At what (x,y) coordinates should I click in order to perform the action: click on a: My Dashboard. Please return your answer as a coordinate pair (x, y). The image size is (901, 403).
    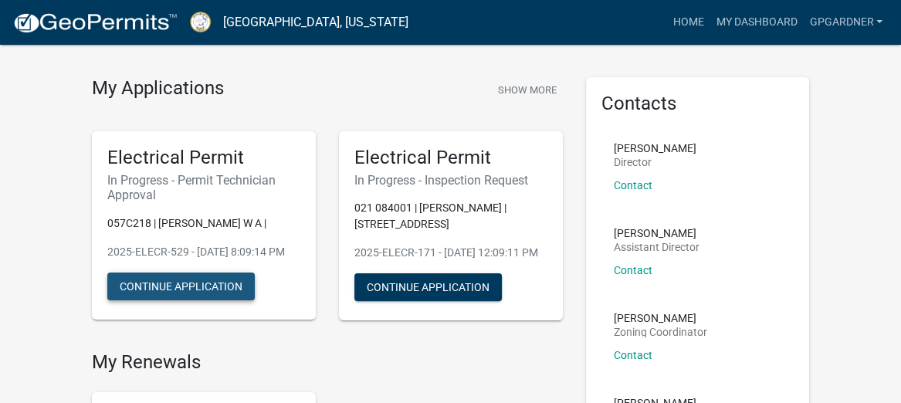
    Looking at the image, I should click on (756, 22).